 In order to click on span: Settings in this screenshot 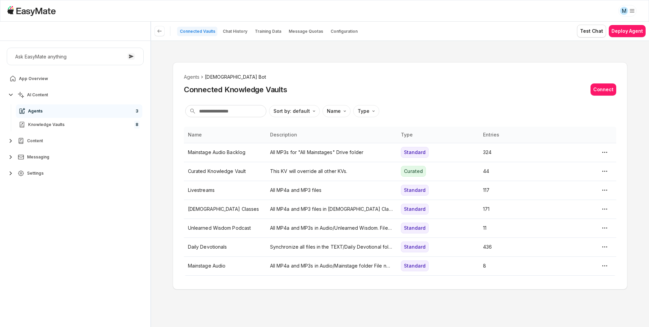, I will do `click(35, 173)`.